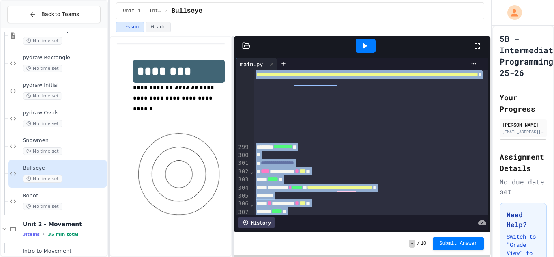 The width and height of the screenshot is (554, 257). I want to click on div: 299, so click(242, 147).